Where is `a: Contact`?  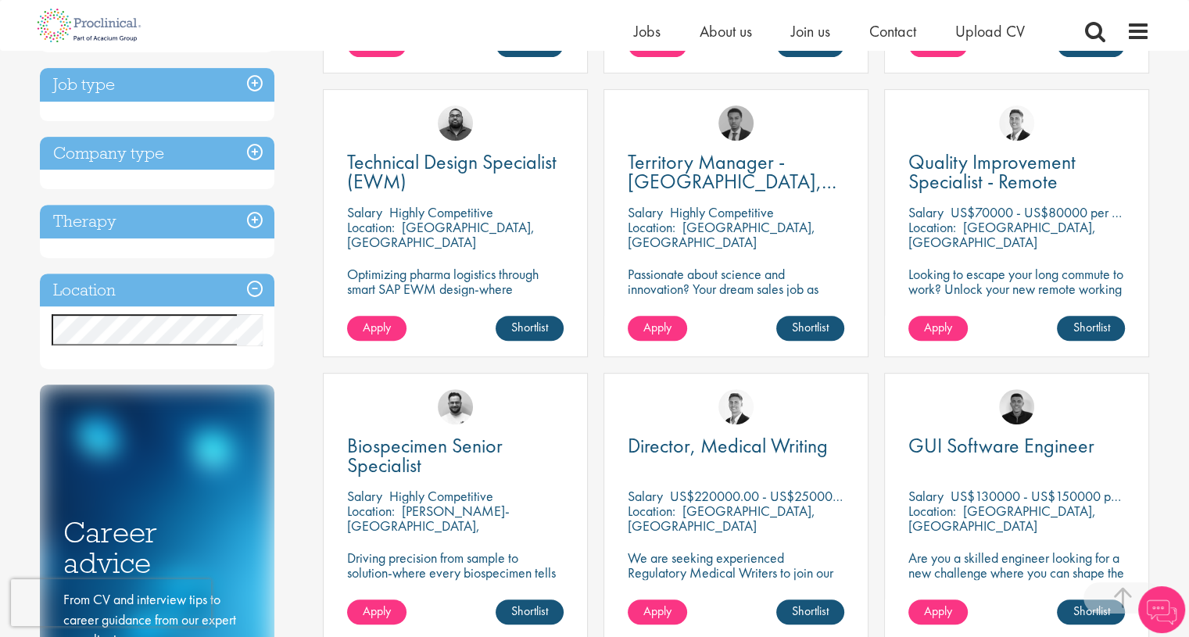 a: Contact is located at coordinates (893, 31).